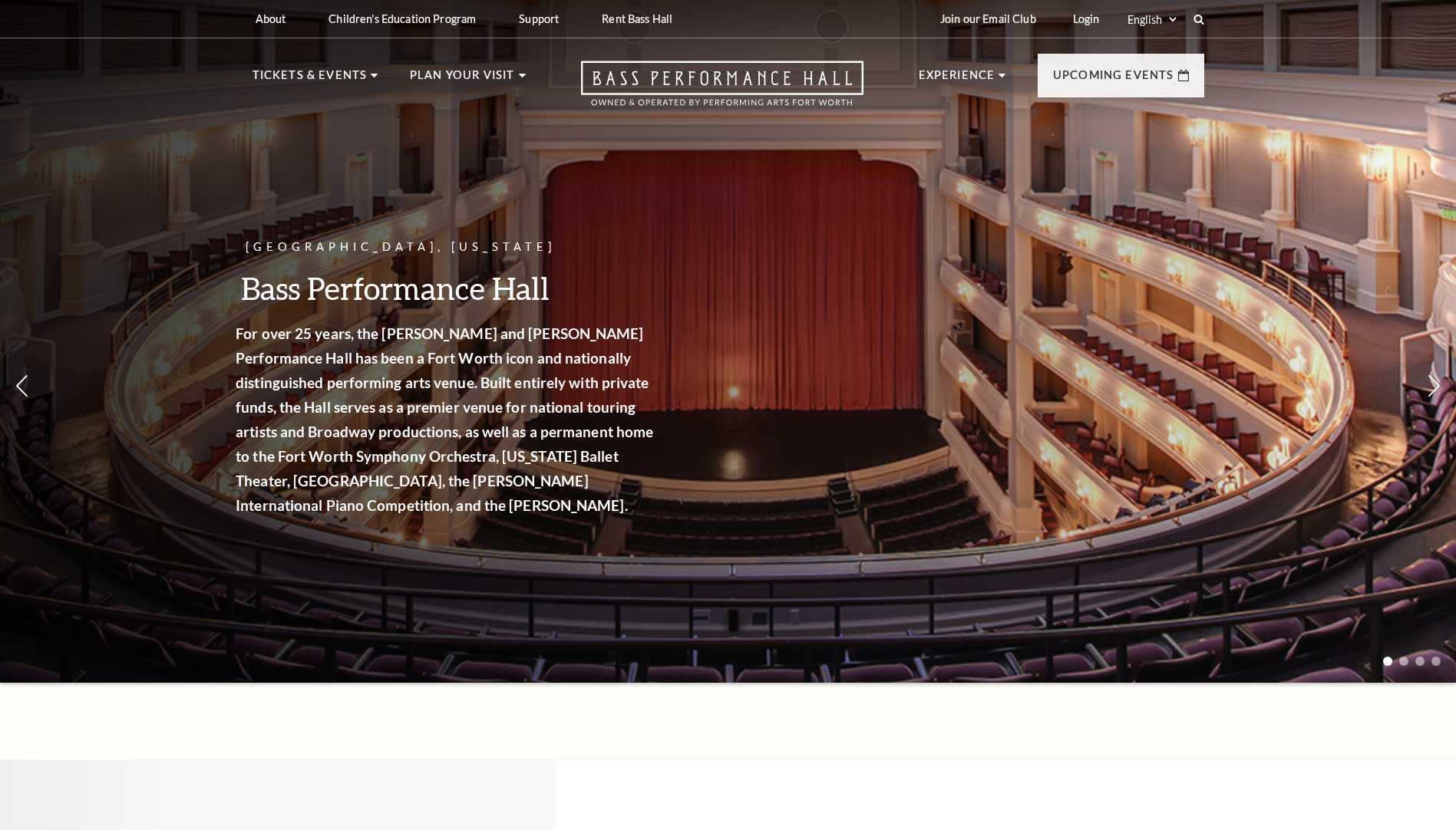  What do you see at coordinates (539, 19) in the screenshot?
I see `p: Support` at bounding box center [539, 19].